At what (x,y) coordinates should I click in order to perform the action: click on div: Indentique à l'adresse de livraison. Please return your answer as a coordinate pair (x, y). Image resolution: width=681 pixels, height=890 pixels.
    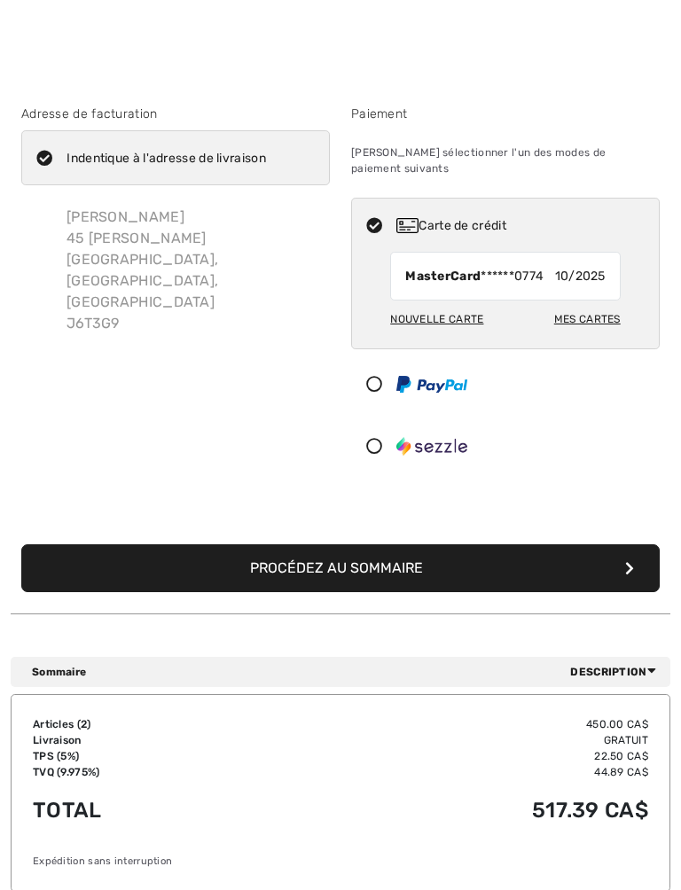
    Looking at the image, I should click on (166, 158).